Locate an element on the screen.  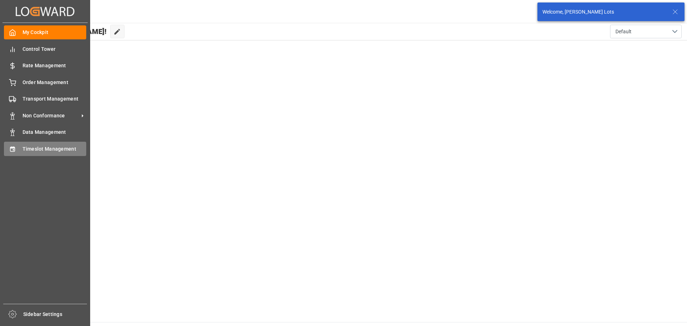
span: Rate Management is located at coordinates (54, 65).